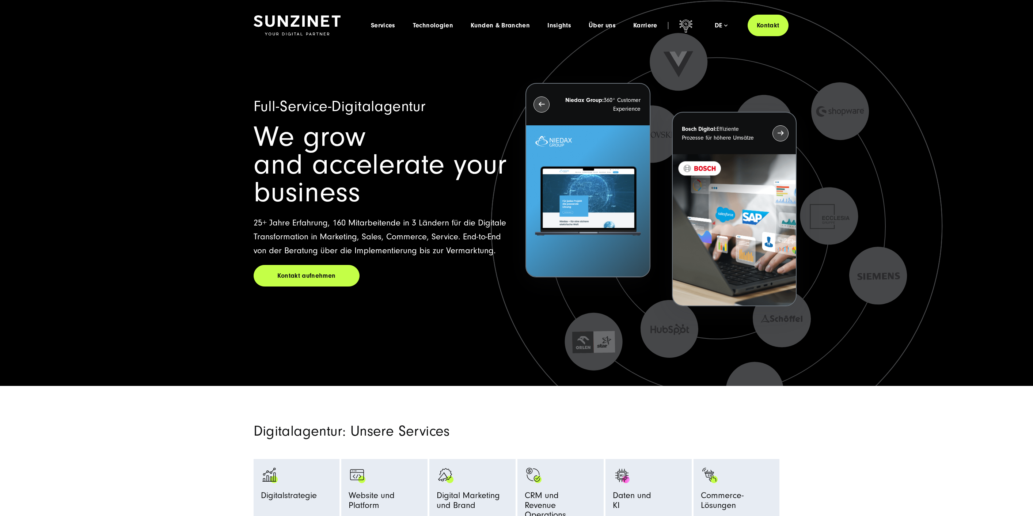  I want to click on a: Kunden & Branchen, so click(500, 26).